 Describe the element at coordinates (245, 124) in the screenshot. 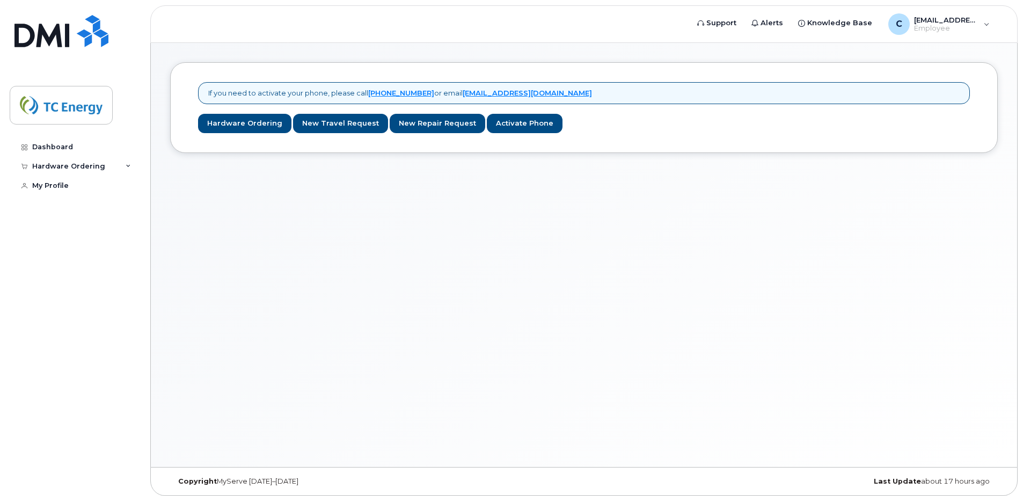

I see `a: Hardware Ordering` at that location.